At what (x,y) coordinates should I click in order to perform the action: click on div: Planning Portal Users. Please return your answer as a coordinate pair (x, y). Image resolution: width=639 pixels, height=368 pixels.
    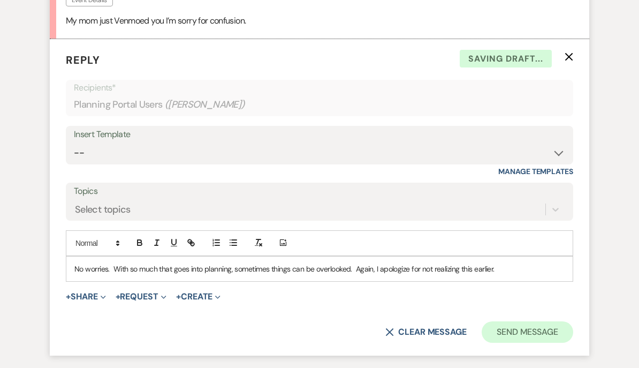
    Looking at the image, I should click on (320, 104).